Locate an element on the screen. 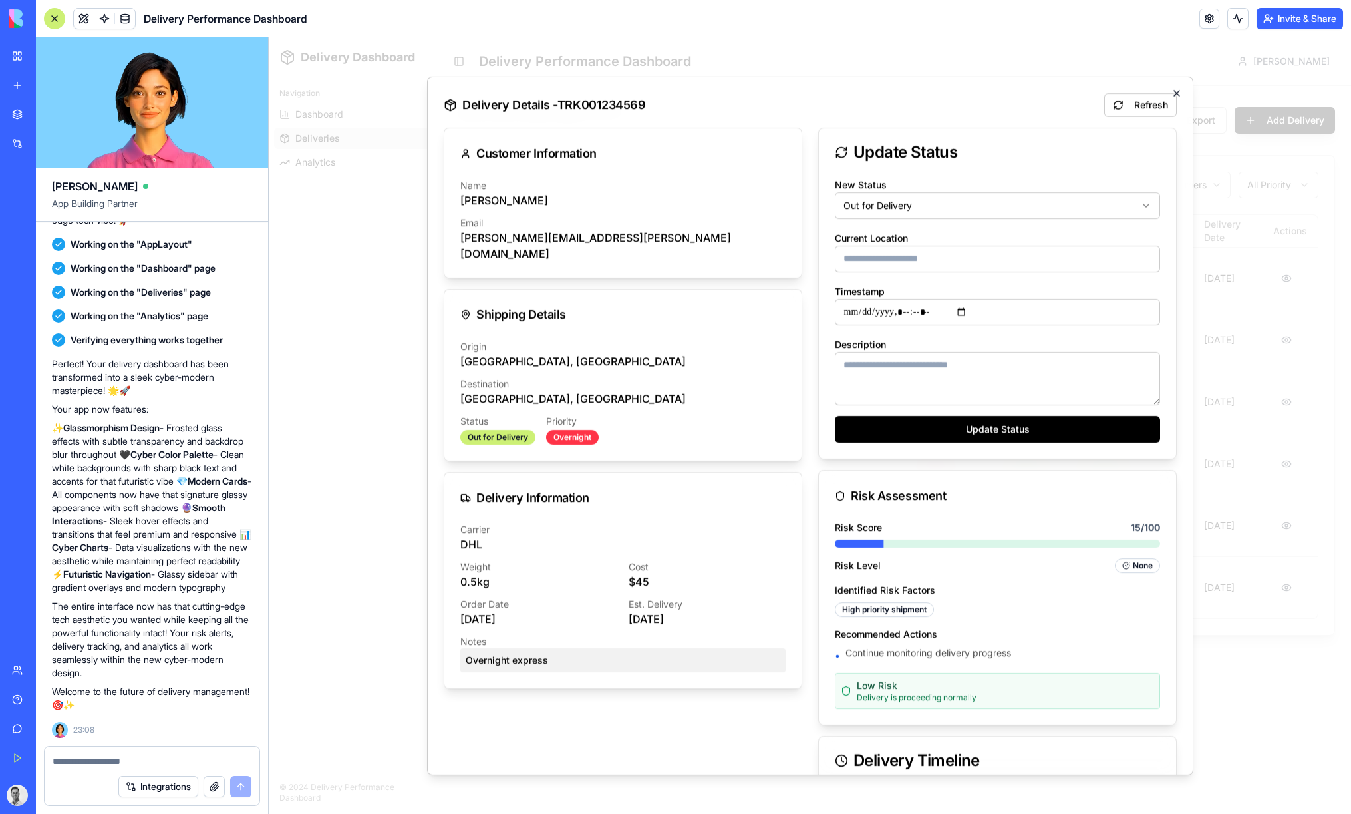  div: Overnight is located at coordinates (303, 399).